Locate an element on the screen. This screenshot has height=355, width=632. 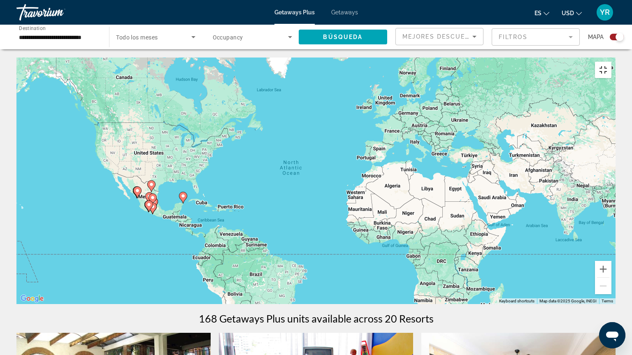
span: Map data ©2025 Google, INEGI is located at coordinates (567, 301).